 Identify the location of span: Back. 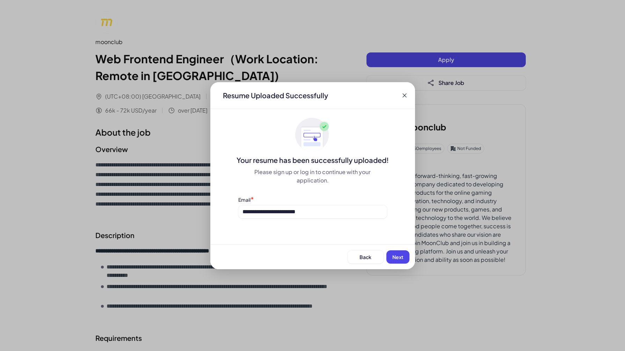
(366, 257).